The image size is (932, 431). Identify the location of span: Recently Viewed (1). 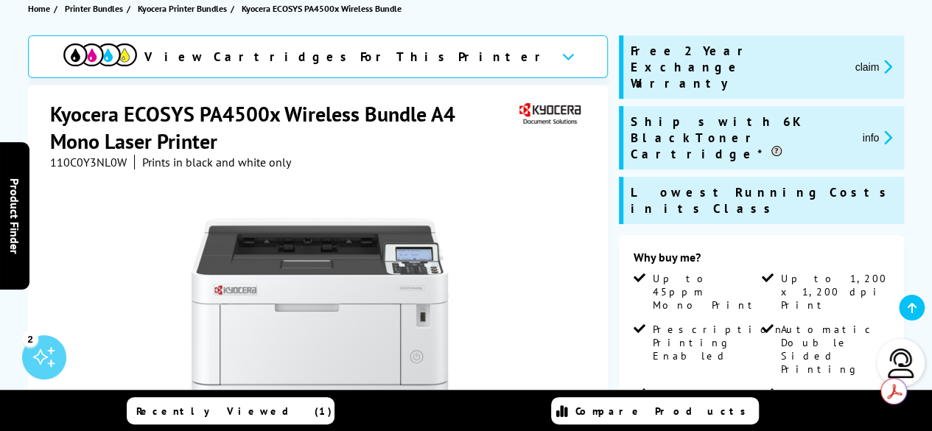
(234, 411).